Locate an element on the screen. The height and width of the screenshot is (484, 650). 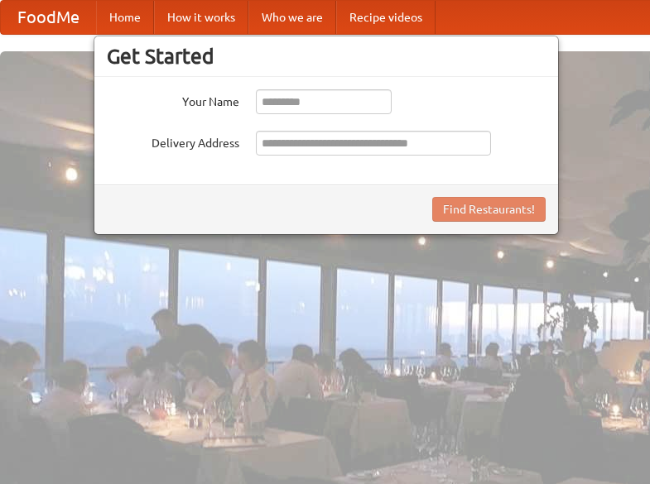
a: Who we are is located at coordinates (292, 17).